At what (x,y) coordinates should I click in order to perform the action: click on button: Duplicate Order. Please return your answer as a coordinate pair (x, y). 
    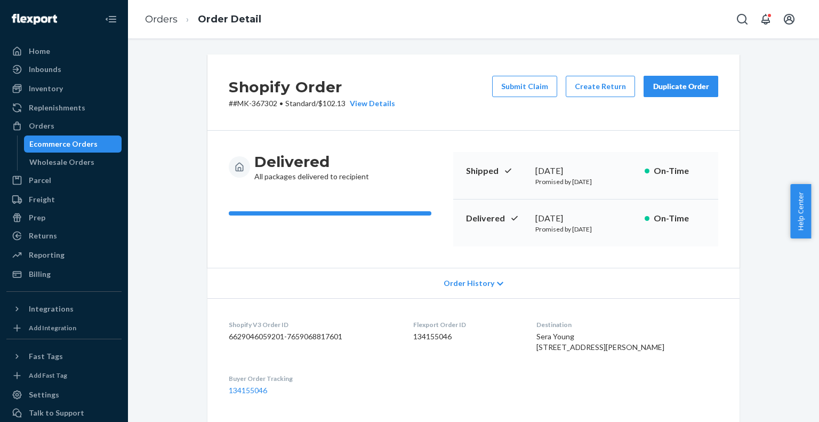
    Looking at the image, I should click on (681, 86).